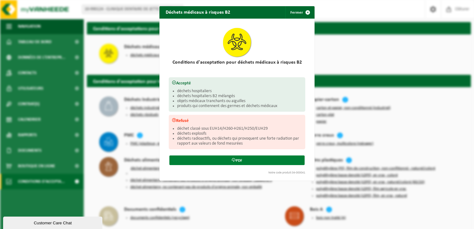 The height and width of the screenshot is (229, 474). Describe the element at coordinates (239, 91) in the screenshot. I see `li: déchets hospitaliers` at that location.